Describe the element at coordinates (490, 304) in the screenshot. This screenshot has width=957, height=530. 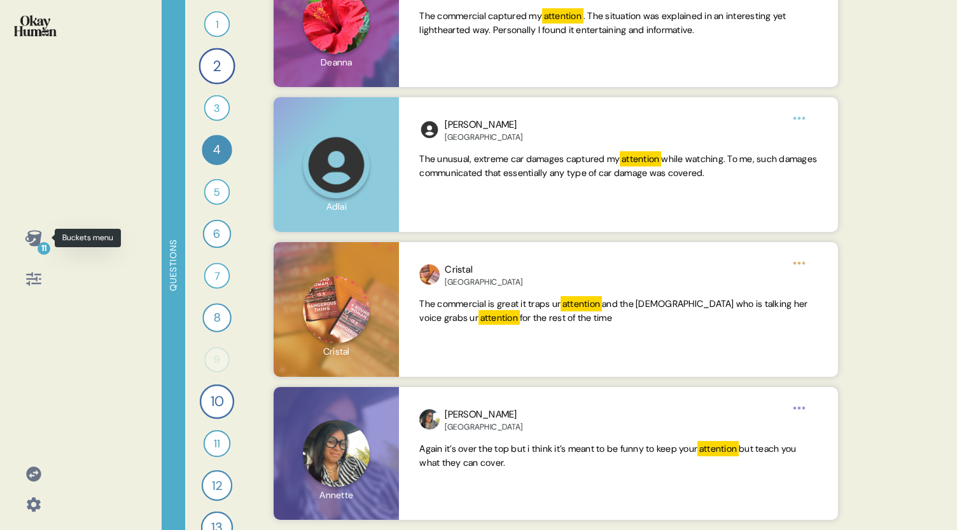
I see `span: The commercial is great it traps ur` at that location.